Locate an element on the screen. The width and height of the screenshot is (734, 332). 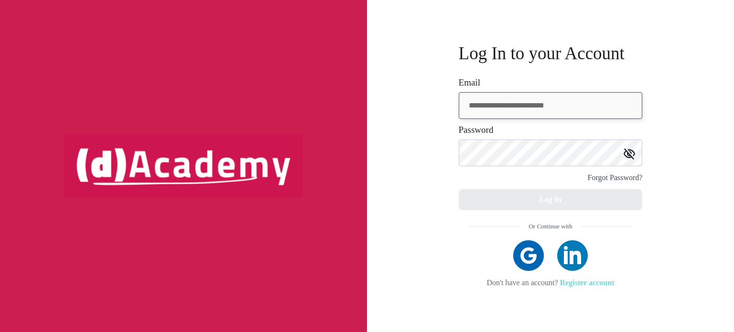
img: icon is located at coordinates (629, 154).